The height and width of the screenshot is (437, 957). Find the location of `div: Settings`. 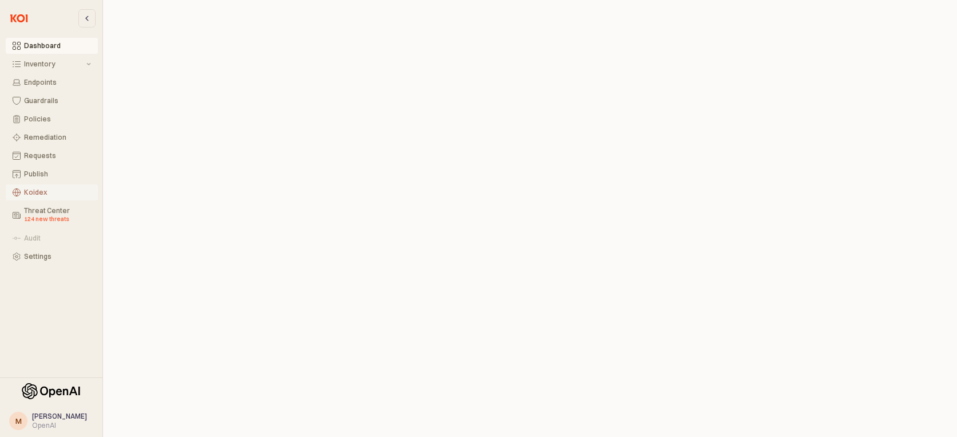

div: Settings is located at coordinates (57, 256).